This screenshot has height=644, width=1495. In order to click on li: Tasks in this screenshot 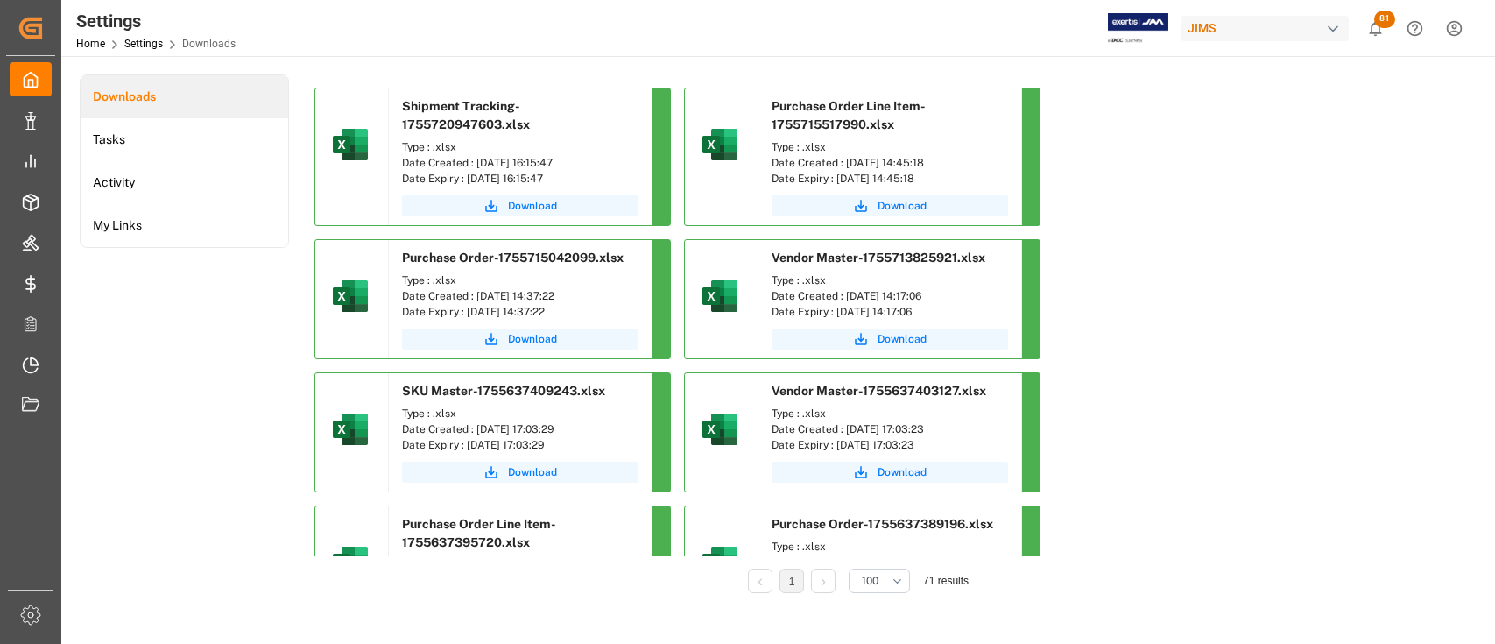, I will do `click(184, 139)`.